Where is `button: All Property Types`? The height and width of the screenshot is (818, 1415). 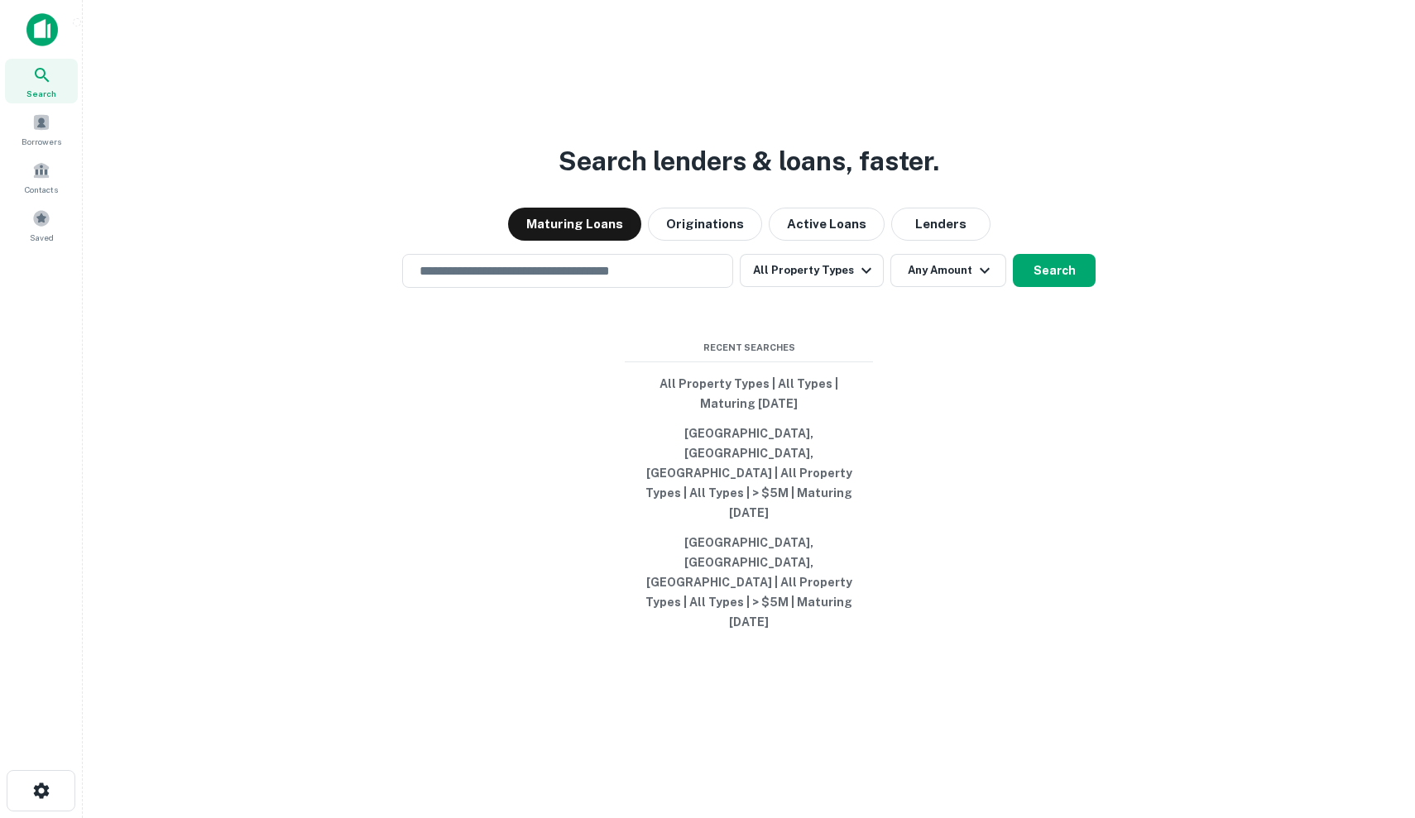
button: All Property Types is located at coordinates (811, 270).